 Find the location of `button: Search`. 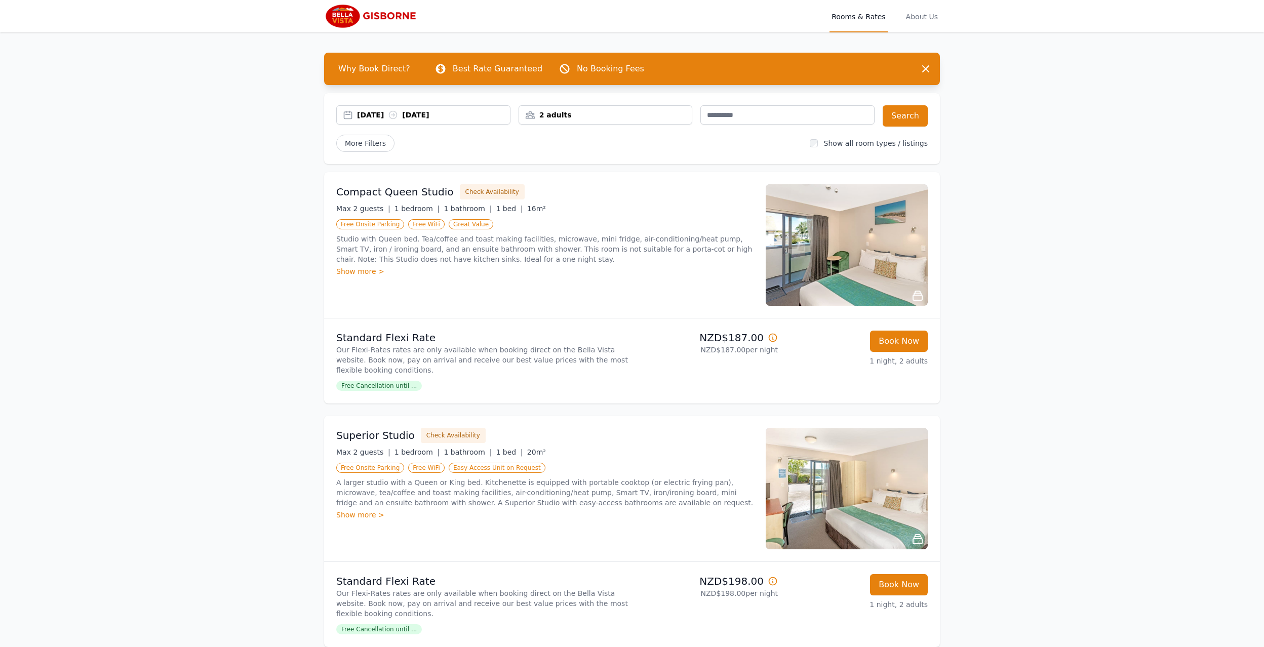

button: Search is located at coordinates (905, 116).